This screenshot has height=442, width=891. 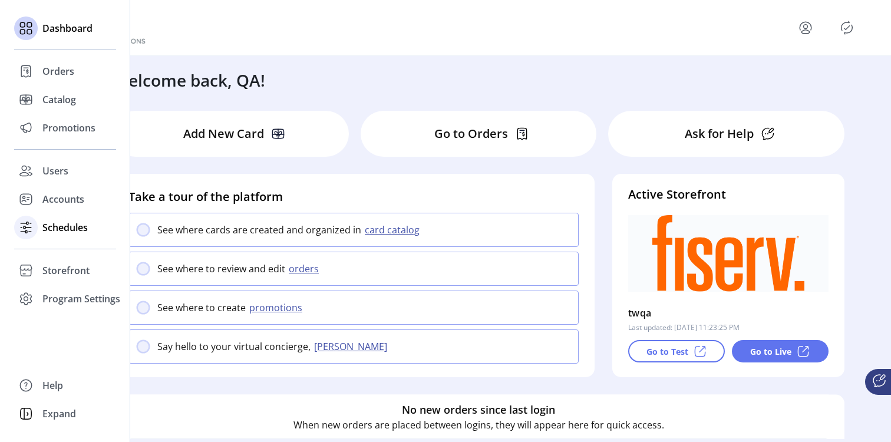 I want to click on h3: Welcome back, QA!, so click(x=189, y=80).